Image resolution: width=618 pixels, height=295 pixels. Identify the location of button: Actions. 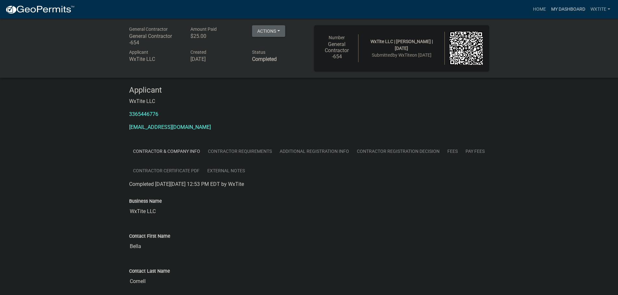
(269, 31).